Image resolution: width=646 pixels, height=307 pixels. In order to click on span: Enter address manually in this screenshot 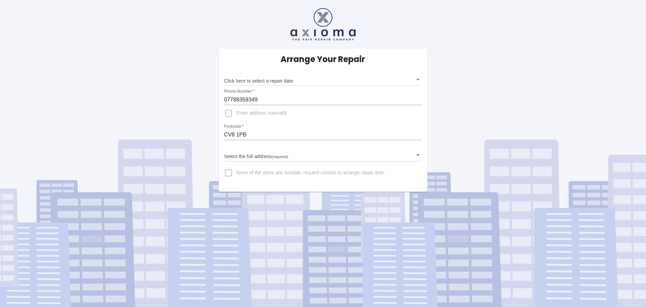, I will do `click(262, 113)`.